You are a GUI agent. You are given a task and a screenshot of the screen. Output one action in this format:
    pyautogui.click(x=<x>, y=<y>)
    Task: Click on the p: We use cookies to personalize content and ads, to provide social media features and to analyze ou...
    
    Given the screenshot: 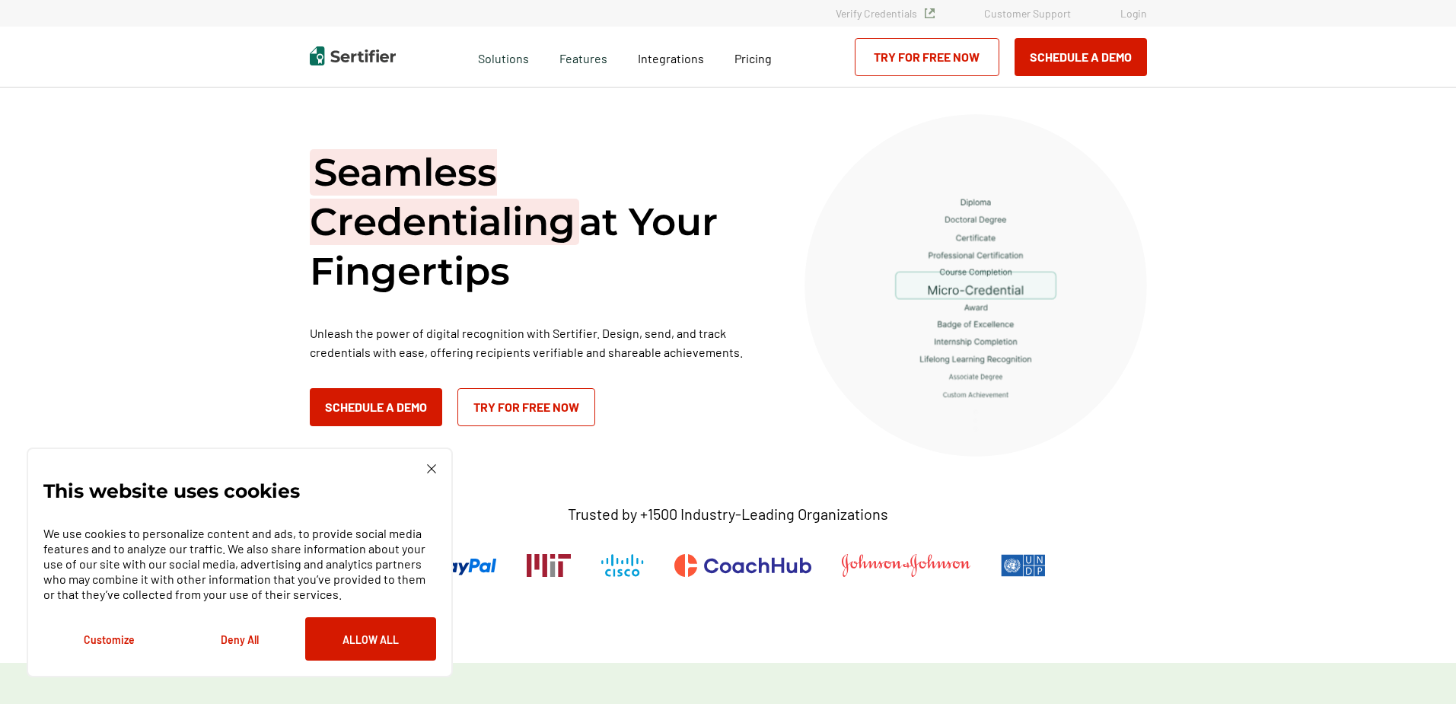 What is the action you would take?
    pyautogui.click(x=240, y=564)
    